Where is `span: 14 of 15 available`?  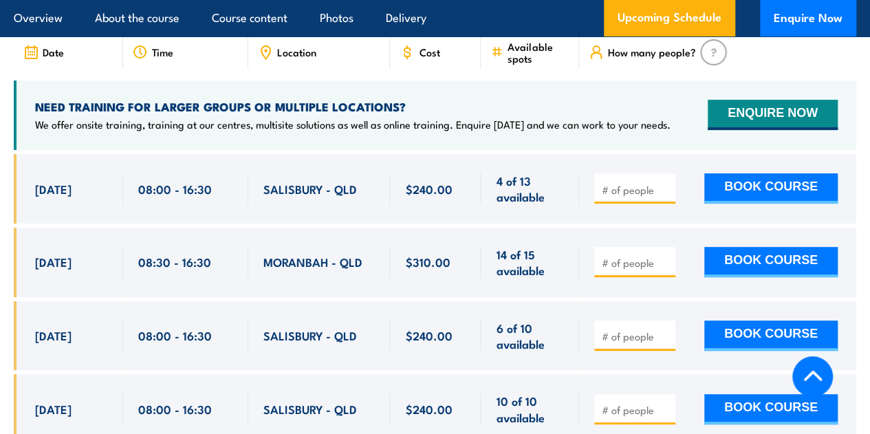 span: 14 of 15 available is located at coordinates (530, 262).